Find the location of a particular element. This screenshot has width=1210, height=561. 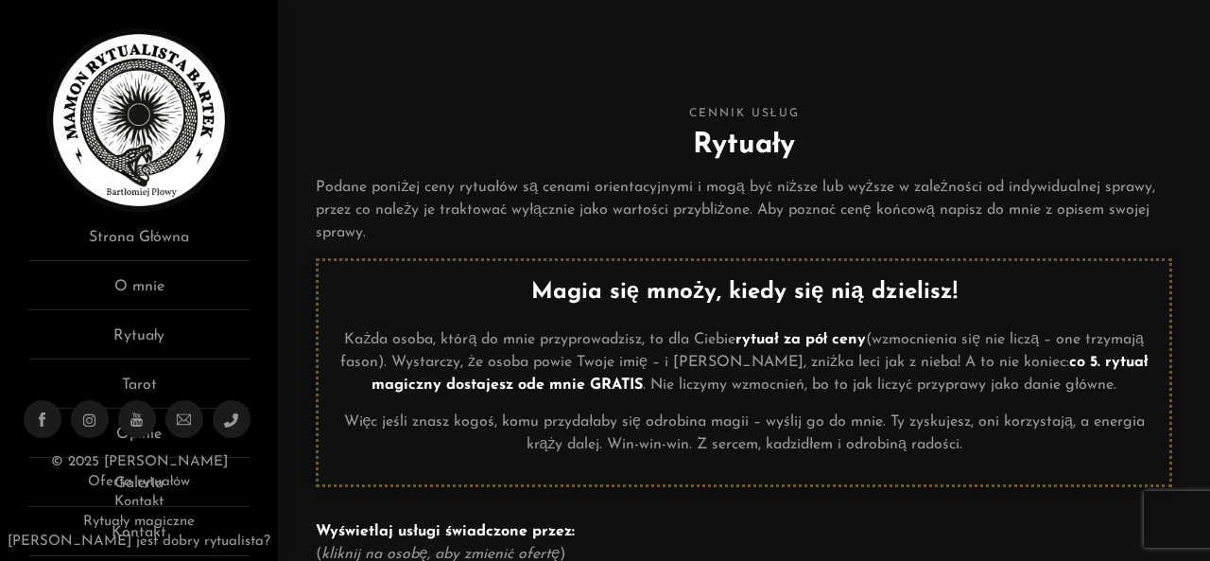

strong: rytuał za pół ceny is located at coordinates (801, 339).